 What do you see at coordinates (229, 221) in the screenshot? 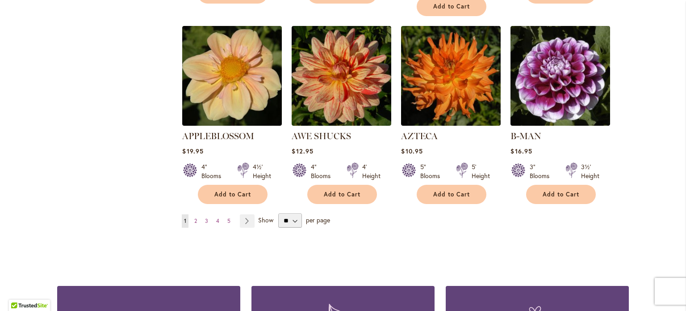
I see `a: 5` at bounding box center [229, 221].